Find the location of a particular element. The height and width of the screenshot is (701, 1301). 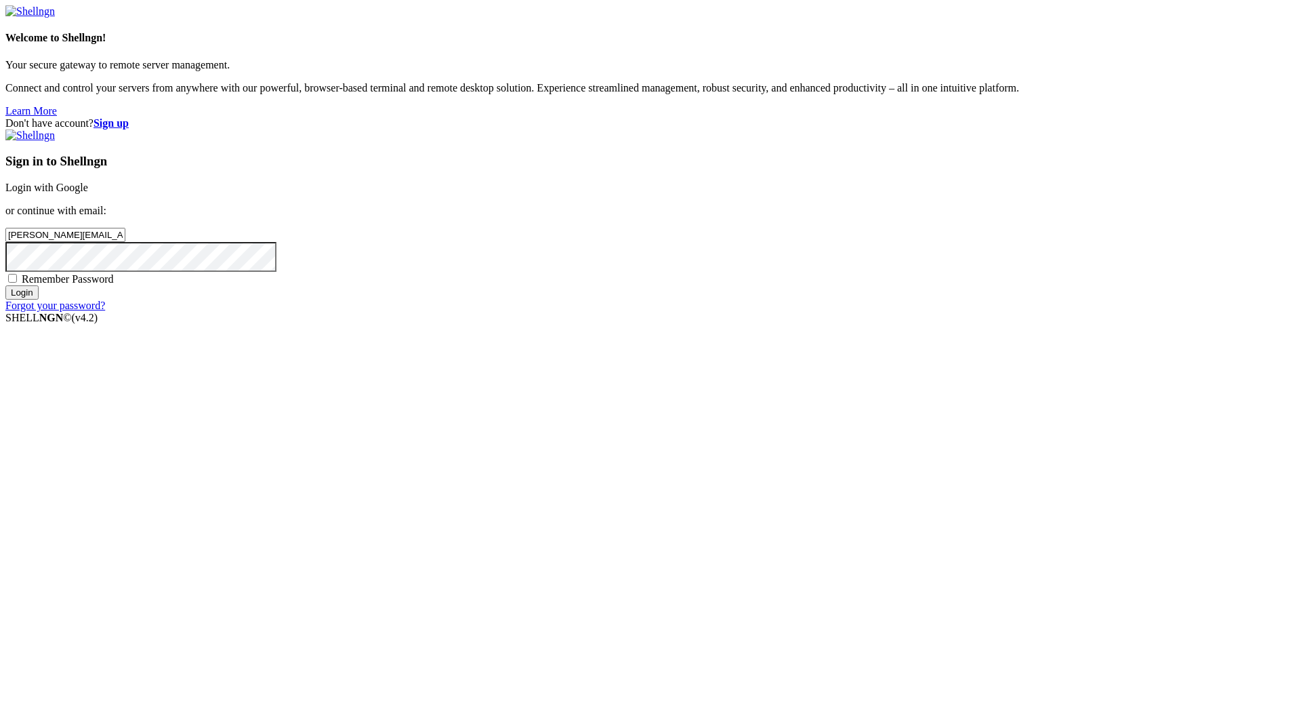

a: Learn More is located at coordinates (31, 110).